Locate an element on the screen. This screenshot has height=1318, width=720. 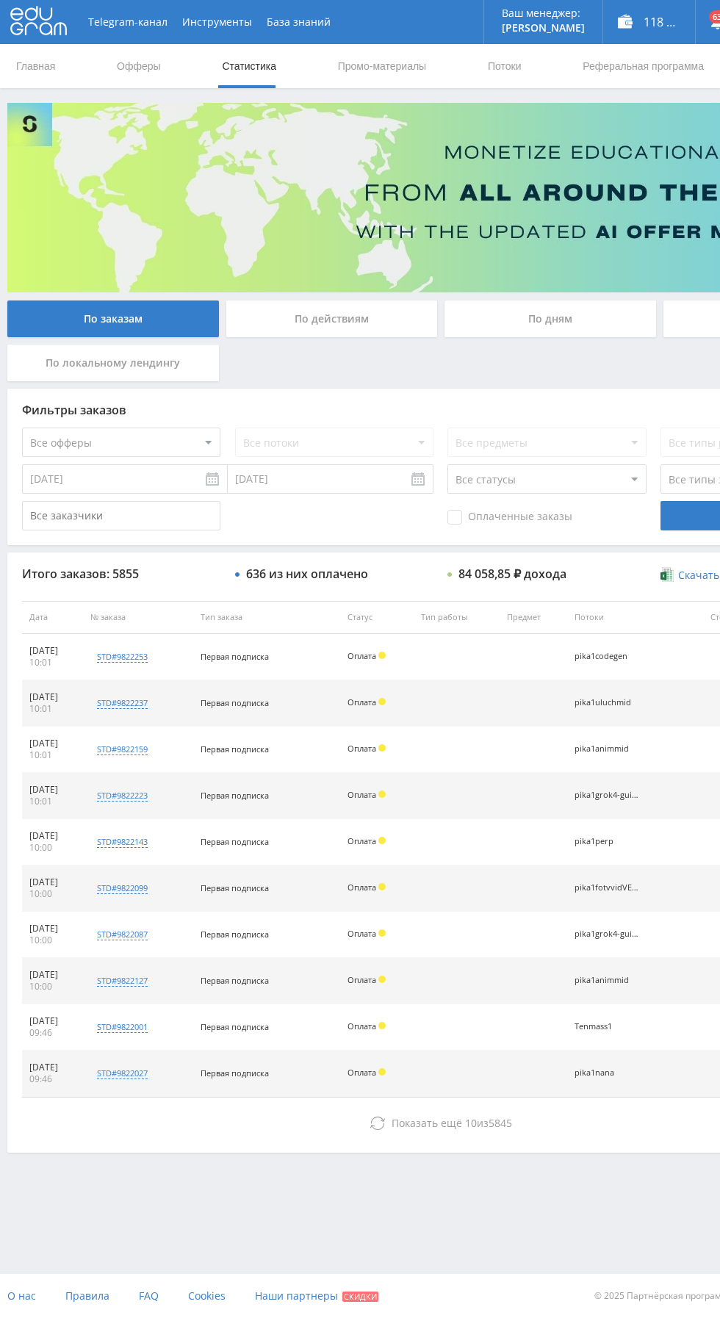
div: По действиям is located at coordinates (332, 319).